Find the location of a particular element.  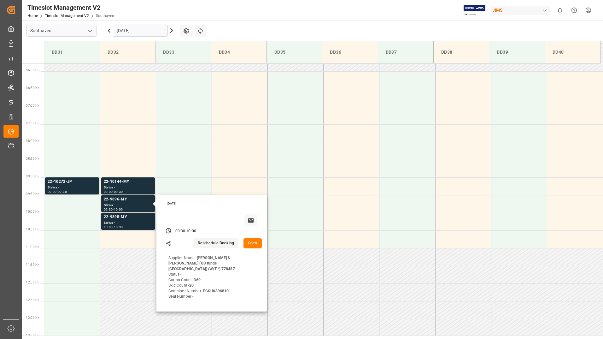

span: 12:30 Hr is located at coordinates (32, 300).